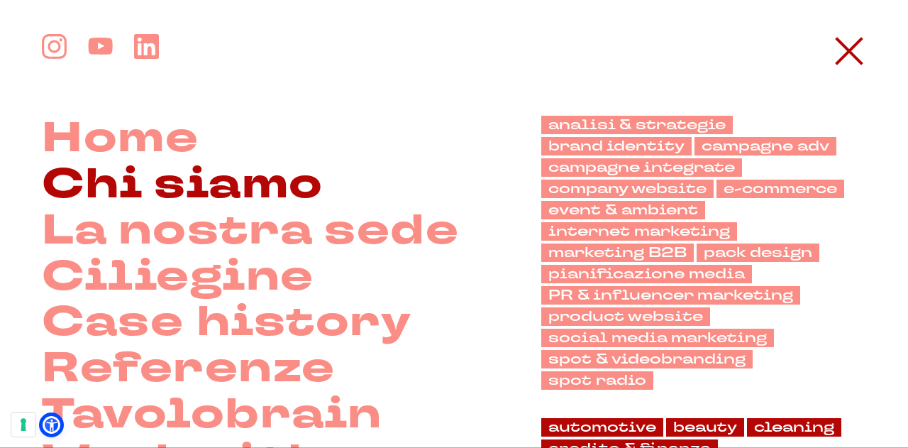 The image size is (908, 448). Describe the element at coordinates (23, 424) in the screenshot. I see `button: Le tue preferenze relative al consenso per le tecnologie di tracciamento` at that location.